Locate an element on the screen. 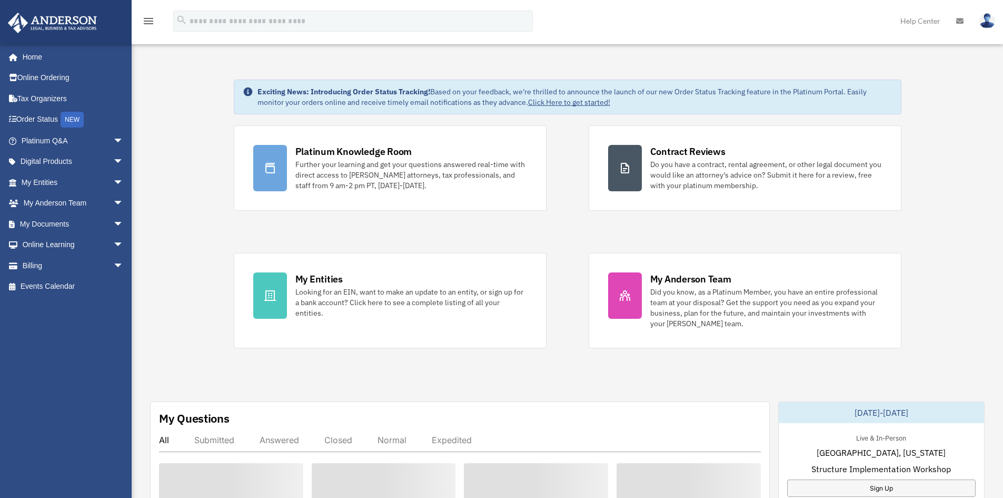 Image resolution: width=1003 pixels, height=498 pixels. div: Sign Up is located at coordinates (881, 488).